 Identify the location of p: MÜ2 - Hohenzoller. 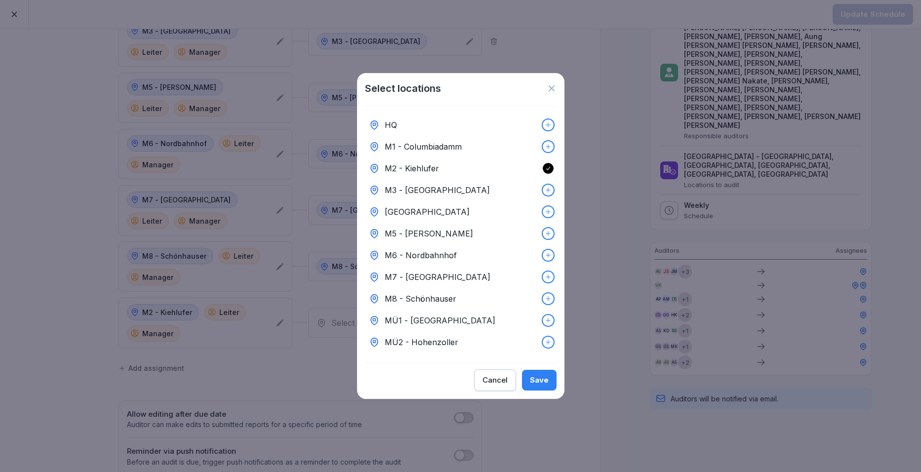
(421, 342).